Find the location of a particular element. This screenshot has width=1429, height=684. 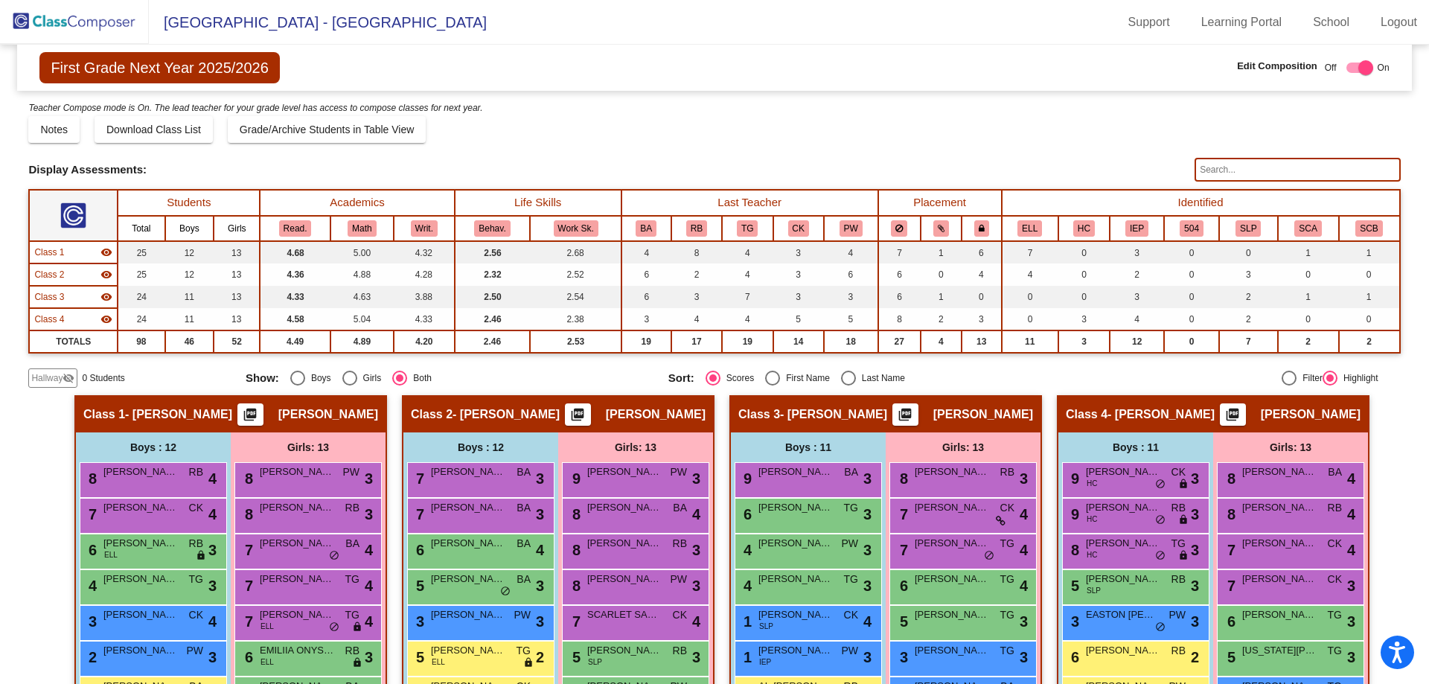

button: BA is located at coordinates (646, 228).